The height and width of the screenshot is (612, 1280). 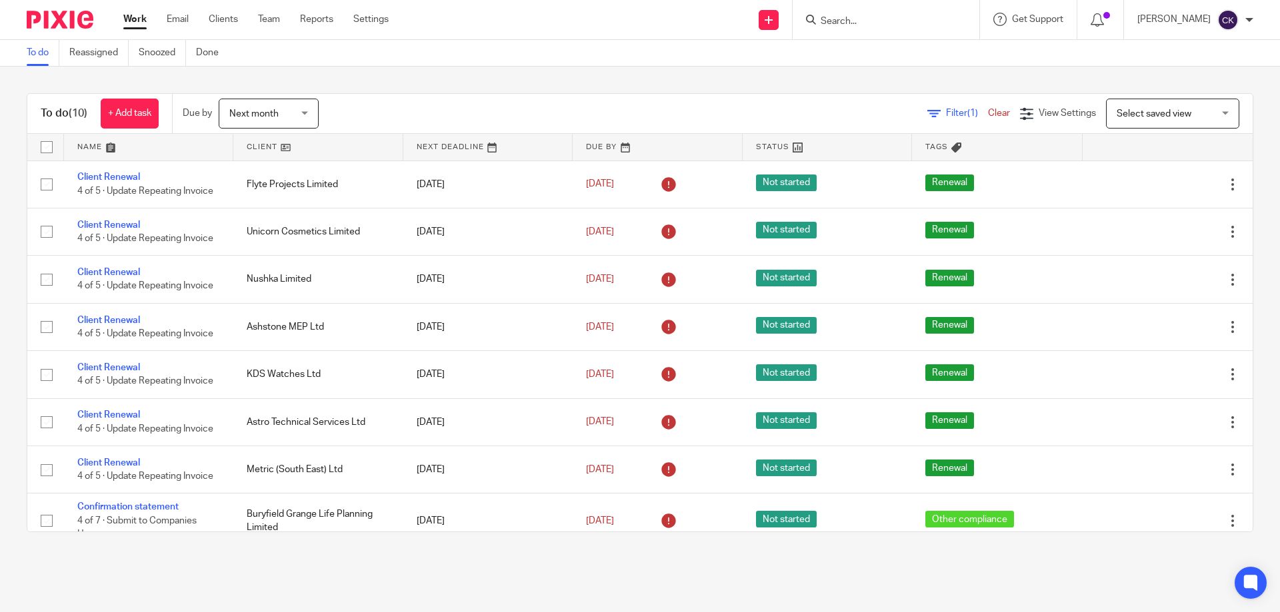 What do you see at coordinates (43, 53) in the screenshot?
I see `a: To do` at bounding box center [43, 53].